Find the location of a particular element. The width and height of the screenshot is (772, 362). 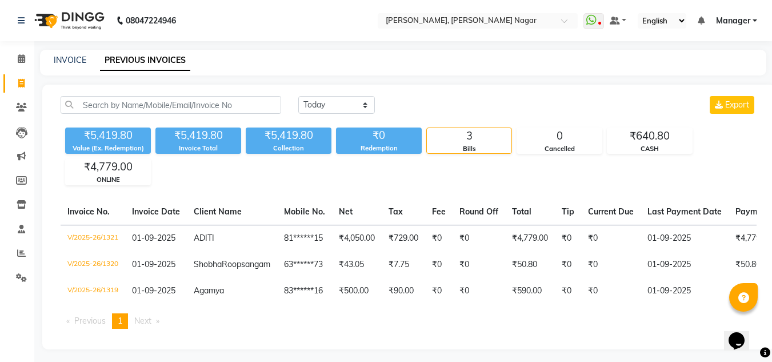

div: CASH is located at coordinates (650, 149).